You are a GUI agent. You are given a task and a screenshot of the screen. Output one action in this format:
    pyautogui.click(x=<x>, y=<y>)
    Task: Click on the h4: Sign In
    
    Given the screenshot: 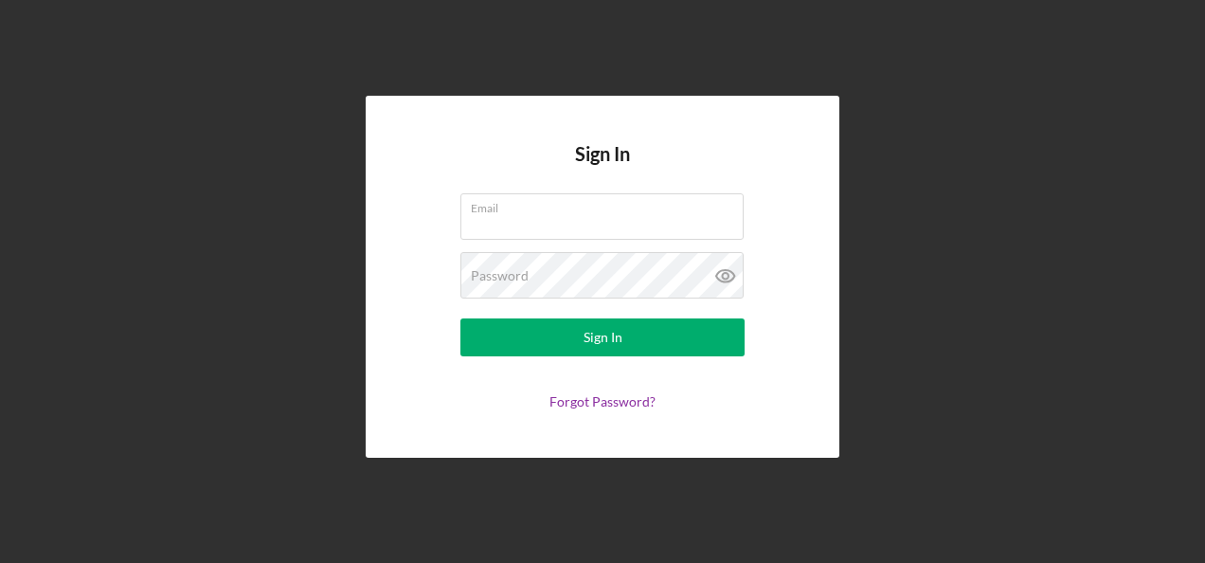 What is the action you would take?
    pyautogui.click(x=602, y=168)
    